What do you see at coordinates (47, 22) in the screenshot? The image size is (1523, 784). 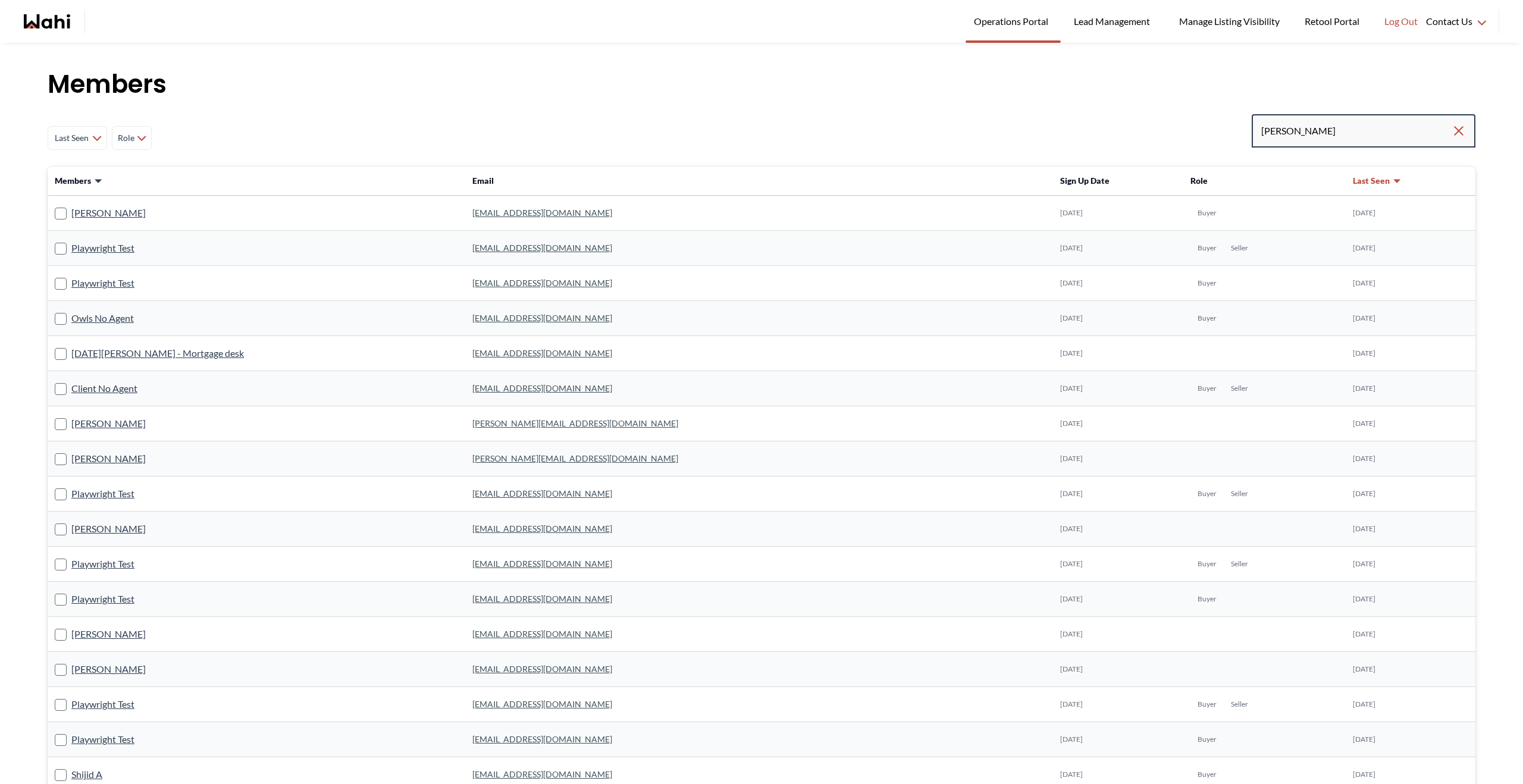 I see `a: Wahi homepage` at bounding box center [47, 22].